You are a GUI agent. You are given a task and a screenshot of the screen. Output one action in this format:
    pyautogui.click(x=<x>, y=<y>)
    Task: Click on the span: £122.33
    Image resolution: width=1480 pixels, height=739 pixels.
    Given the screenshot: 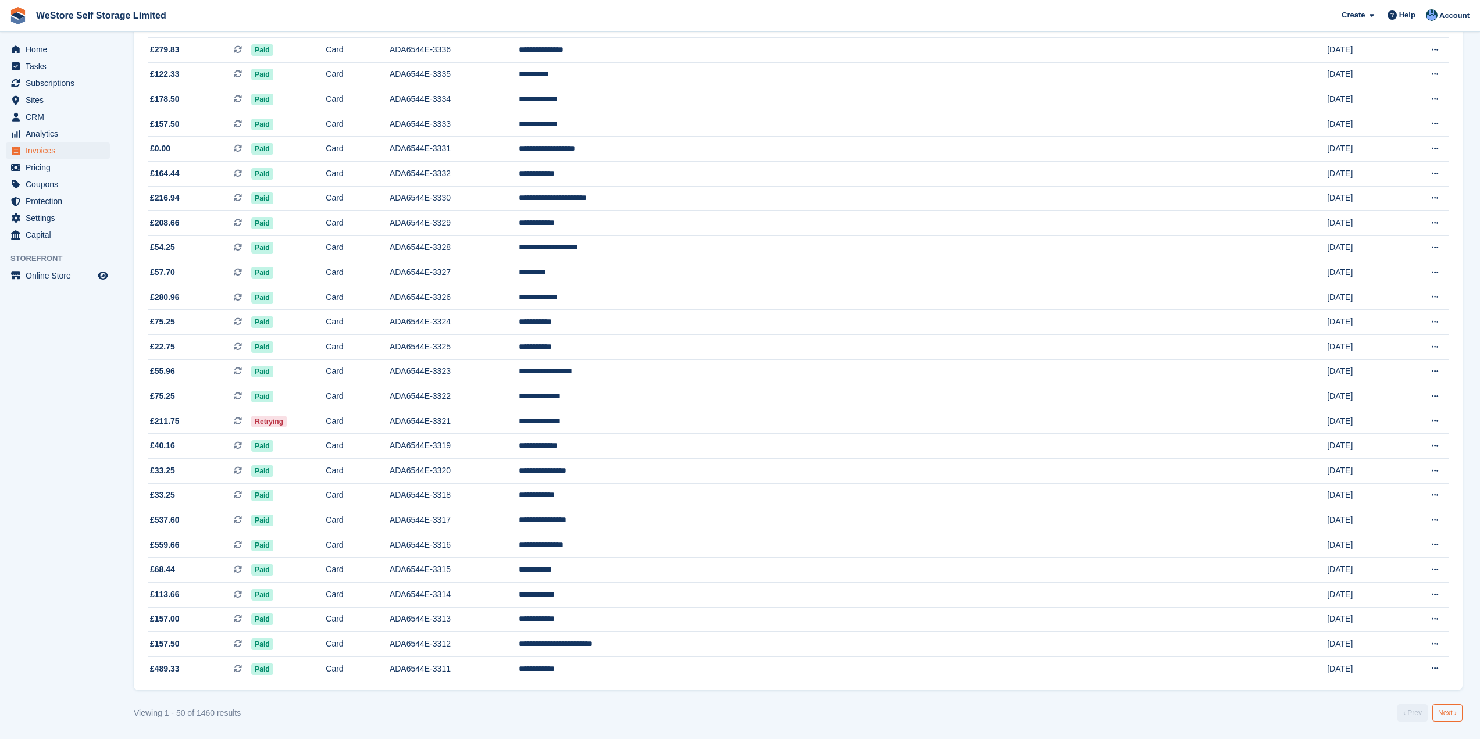 What is the action you would take?
    pyautogui.click(x=165, y=74)
    